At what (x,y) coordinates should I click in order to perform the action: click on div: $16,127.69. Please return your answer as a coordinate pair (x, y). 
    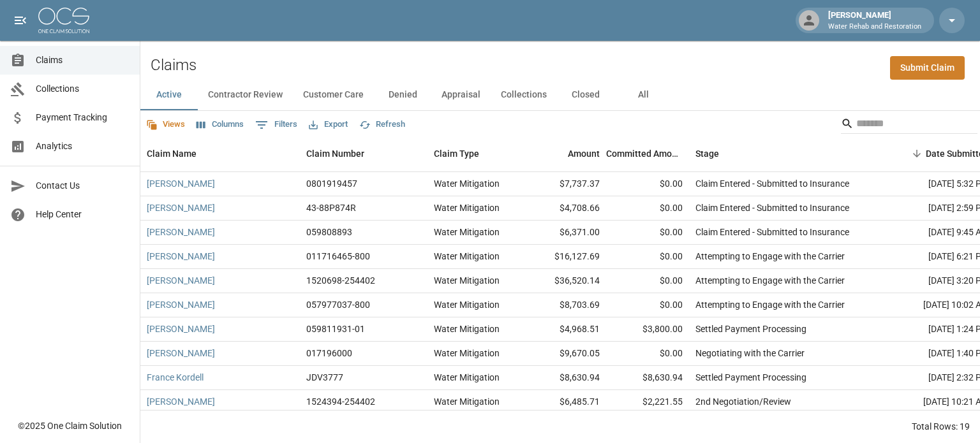
    Looking at the image, I should click on (565, 257).